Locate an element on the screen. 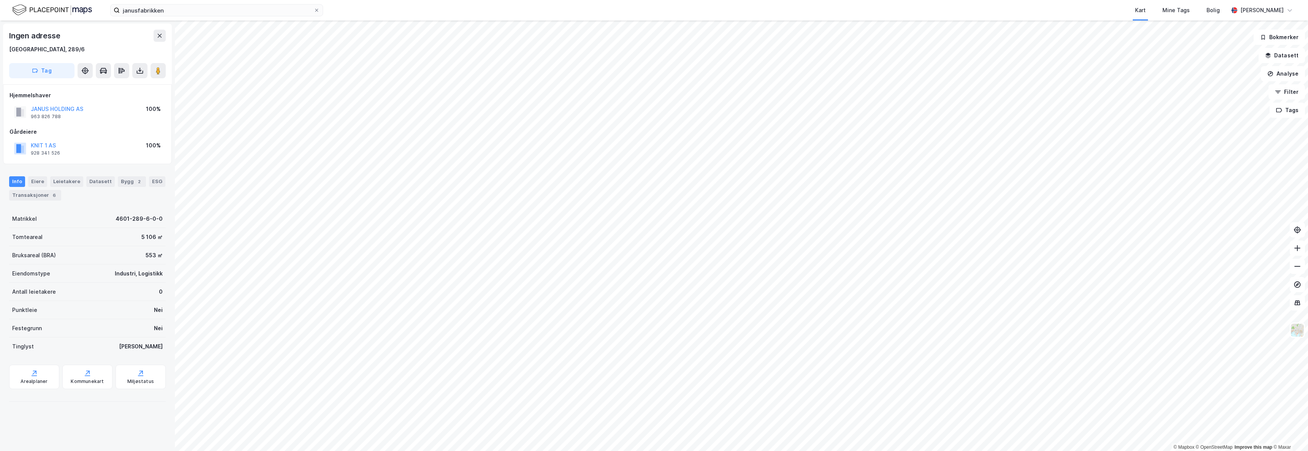 This screenshot has width=1308, height=451. div: Info is located at coordinates (17, 182).